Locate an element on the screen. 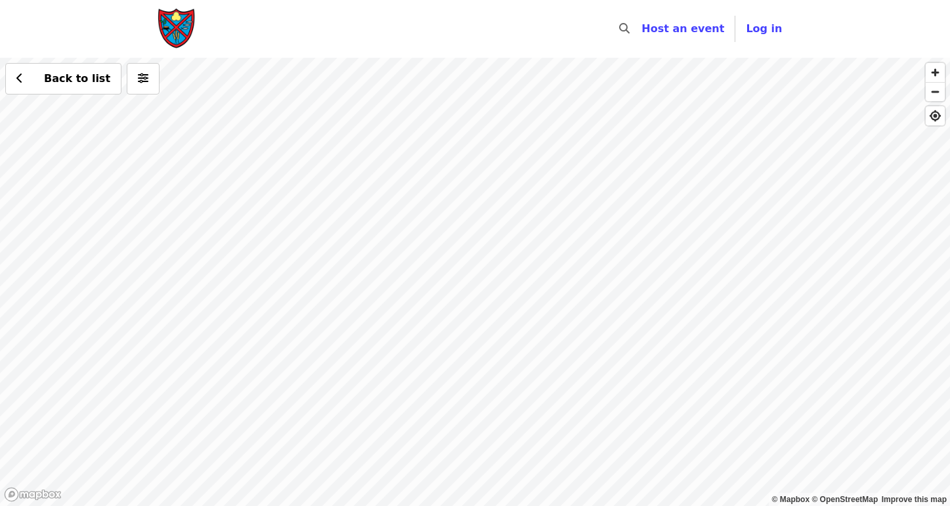 This screenshot has height=506, width=950. i: sliders-h icon is located at coordinates (143, 78).